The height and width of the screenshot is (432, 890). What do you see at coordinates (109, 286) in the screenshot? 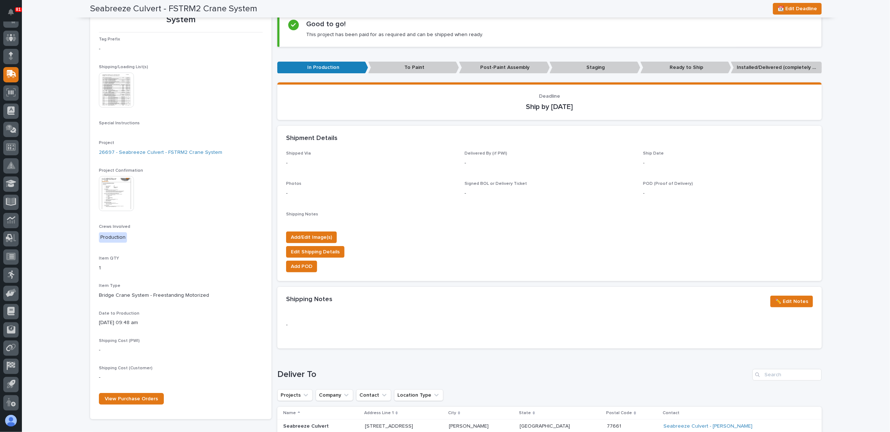
I see `span: Item Type` at bounding box center [109, 286].